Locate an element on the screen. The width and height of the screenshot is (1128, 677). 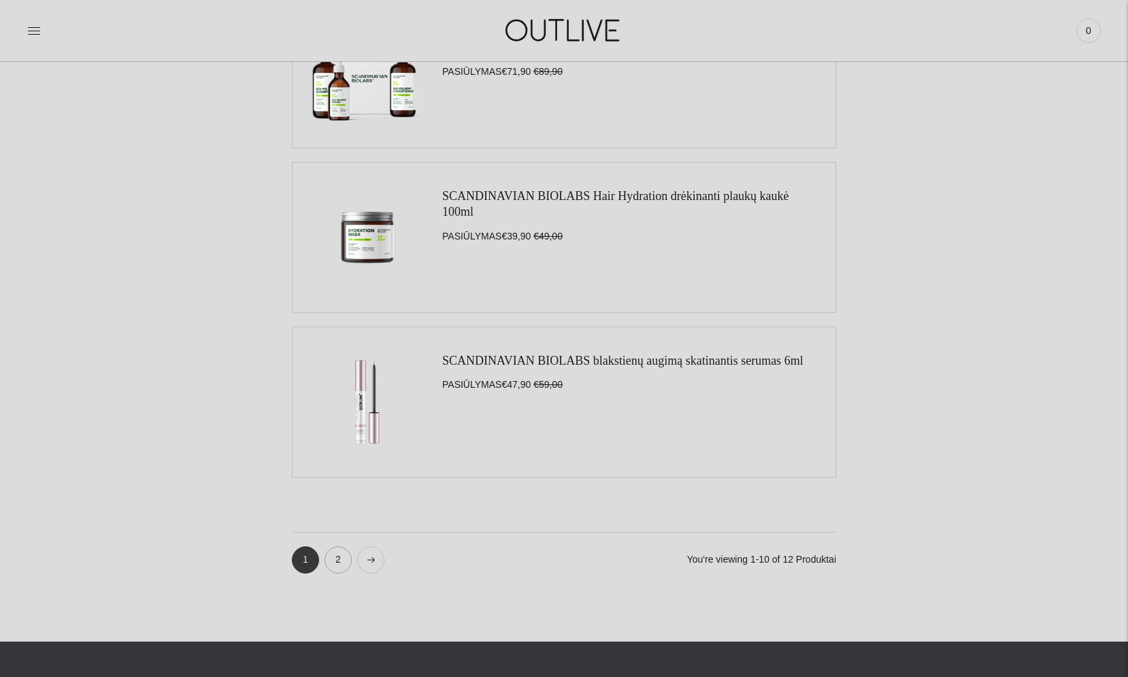
a: 2 is located at coordinates (338, 560).